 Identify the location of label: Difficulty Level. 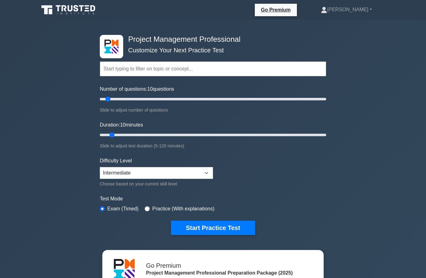
(116, 161).